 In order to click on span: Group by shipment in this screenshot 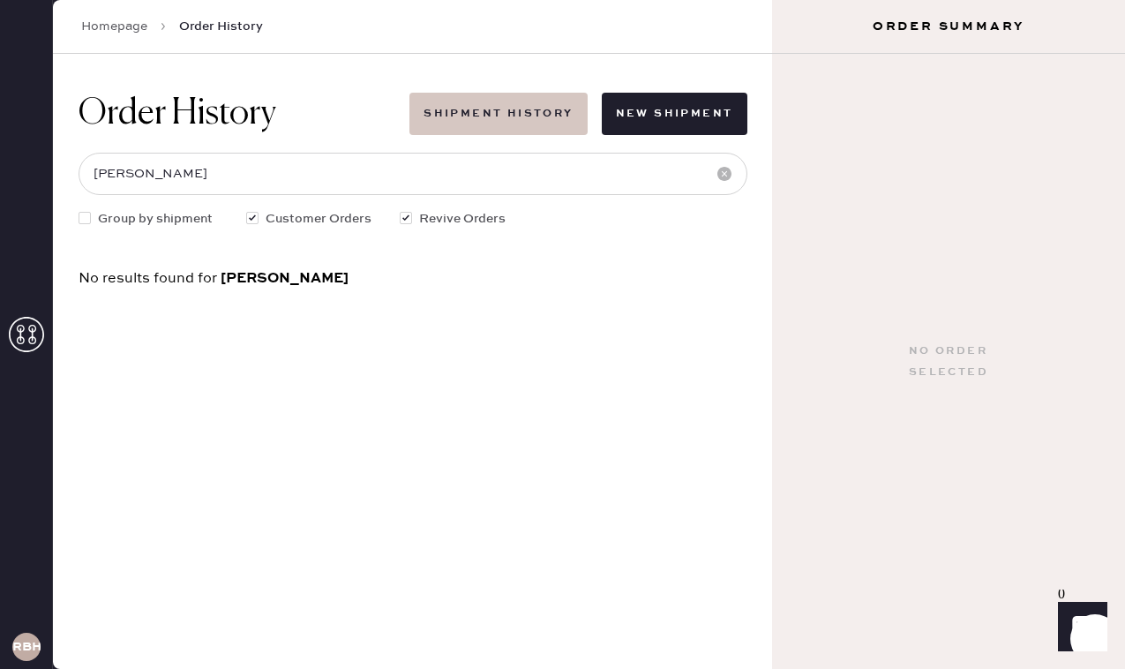, I will do `click(155, 219)`.